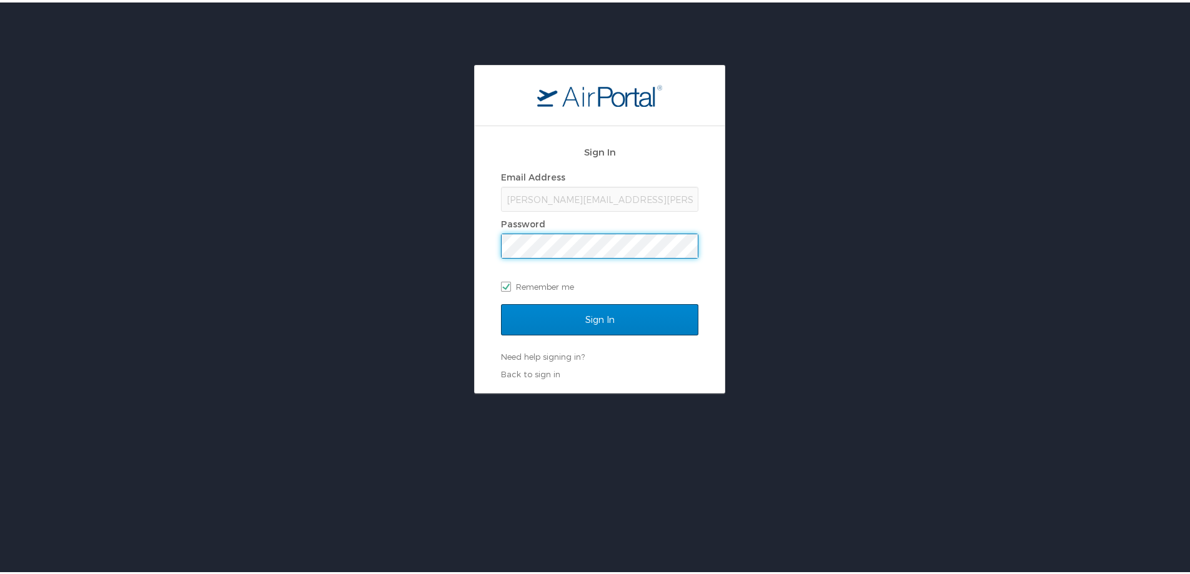  I want to click on input: Sign In, so click(600, 317).